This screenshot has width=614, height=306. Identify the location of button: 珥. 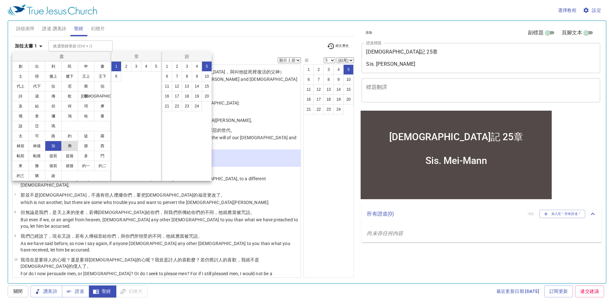
(86, 106).